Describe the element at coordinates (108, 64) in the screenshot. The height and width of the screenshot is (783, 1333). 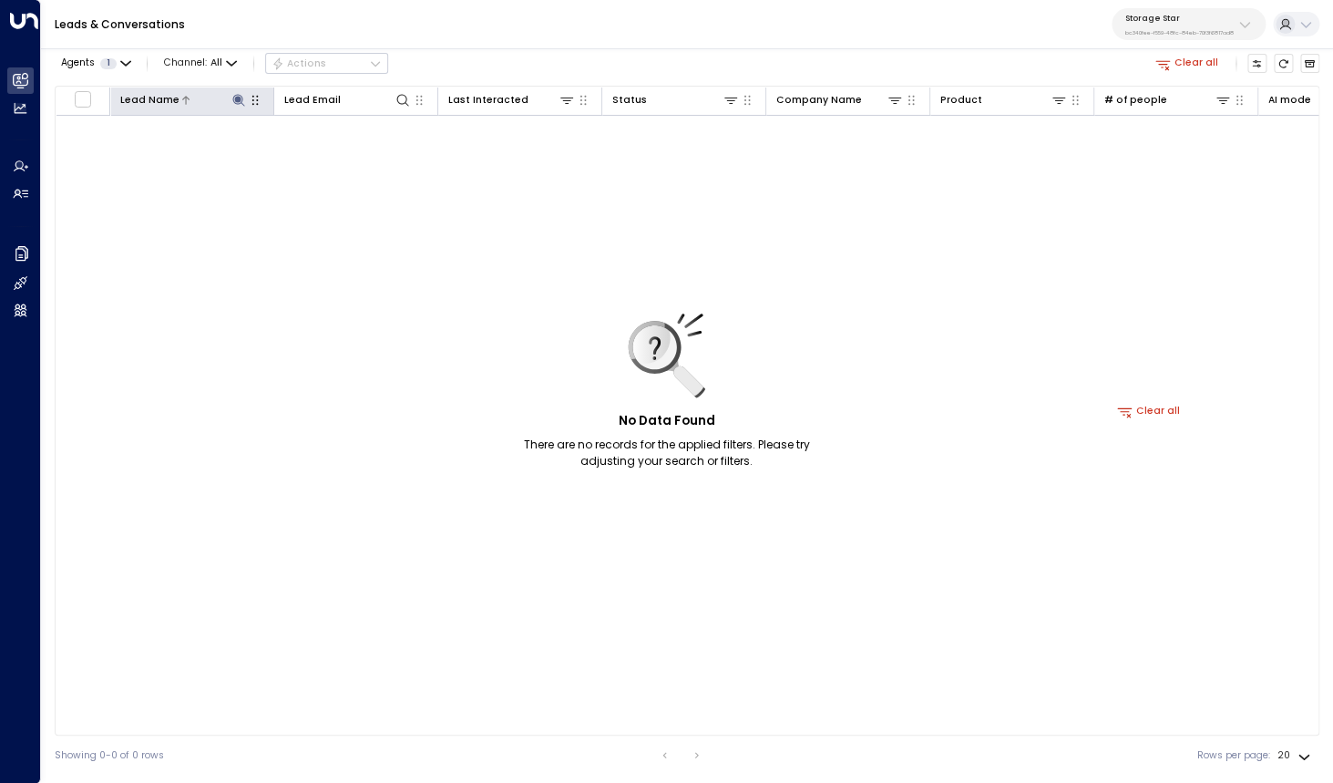
I see `span: 1` at that location.